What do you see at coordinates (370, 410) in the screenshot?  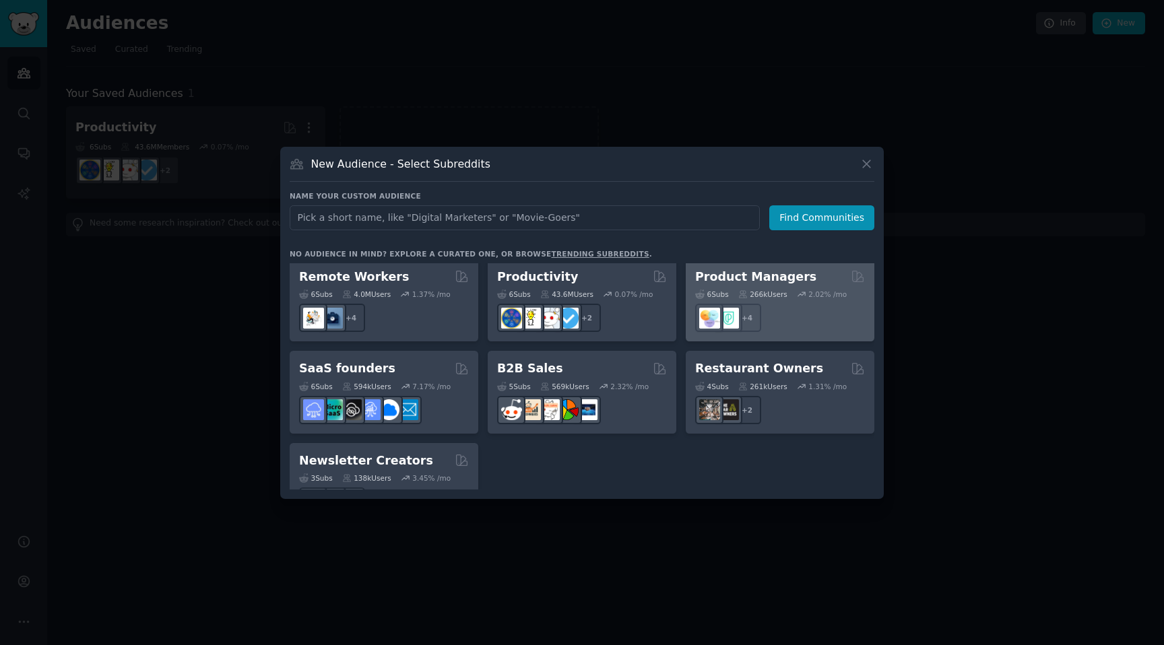 I see `img: SaaSSales` at bounding box center [370, 410].